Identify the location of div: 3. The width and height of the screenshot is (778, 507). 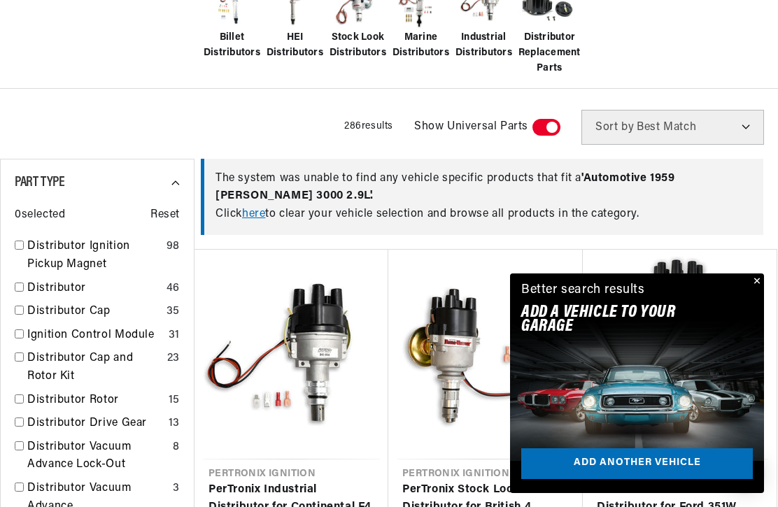
(176, 489).